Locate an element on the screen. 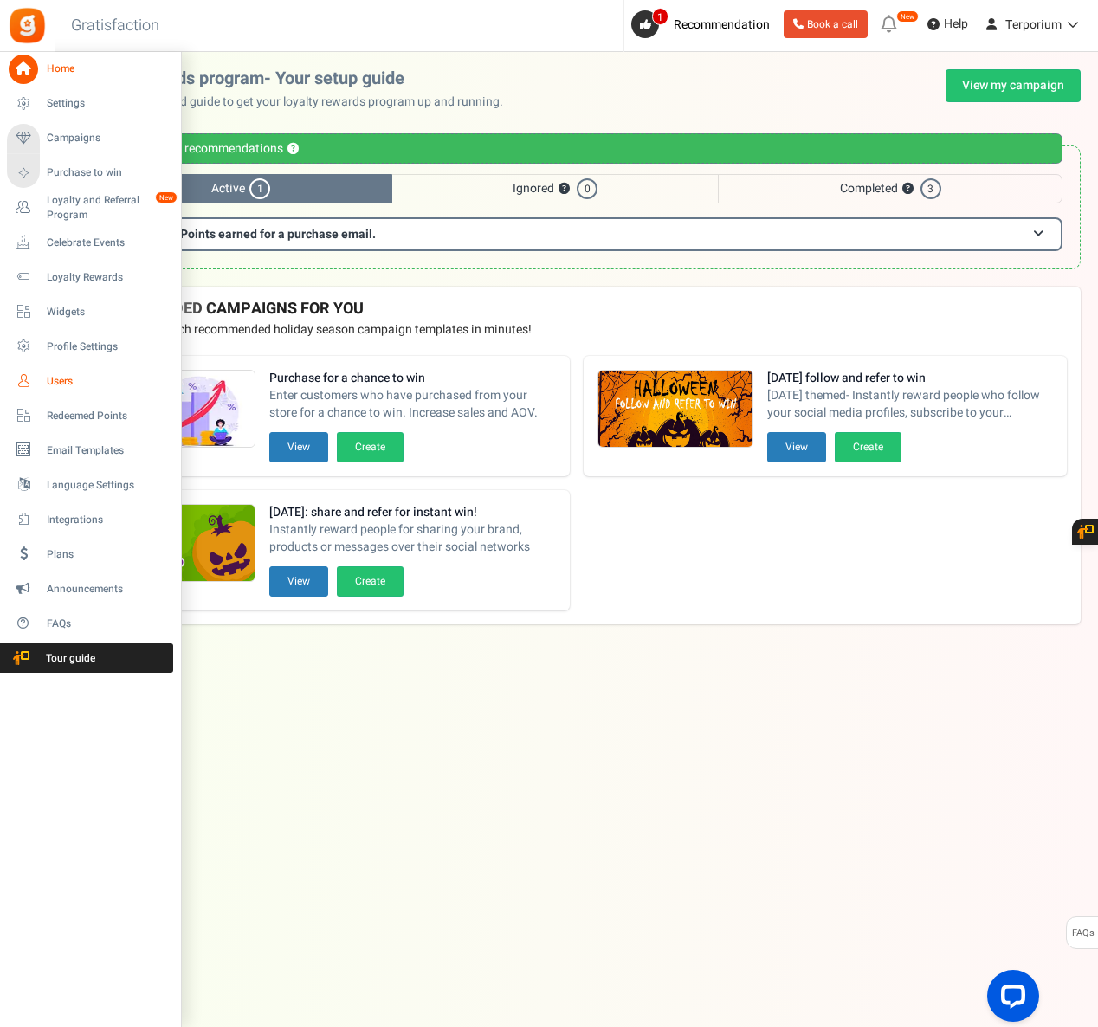 The image size is (1098, 1027). span: Loyalty and Referral Program is located at coordinates (110, 208).